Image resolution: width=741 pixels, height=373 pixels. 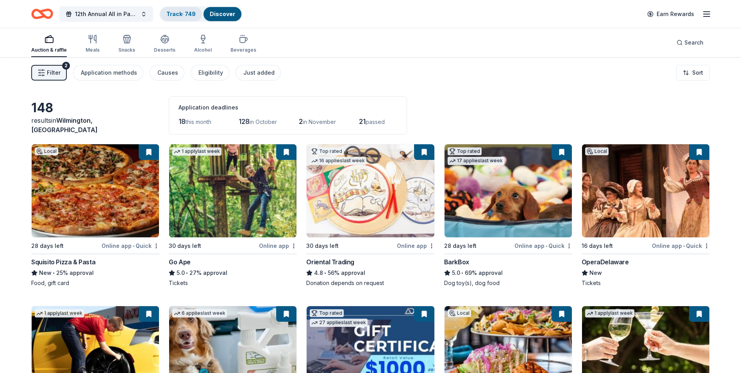 What do you see at coordinates (508, 273) in the screenshot?
I see `div: 69% approval` at bounding box center [508, 273].